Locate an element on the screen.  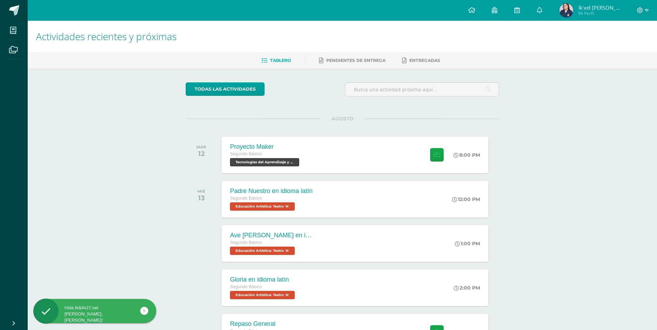
div: 1:00 PM is located at coordinates (467, 244).